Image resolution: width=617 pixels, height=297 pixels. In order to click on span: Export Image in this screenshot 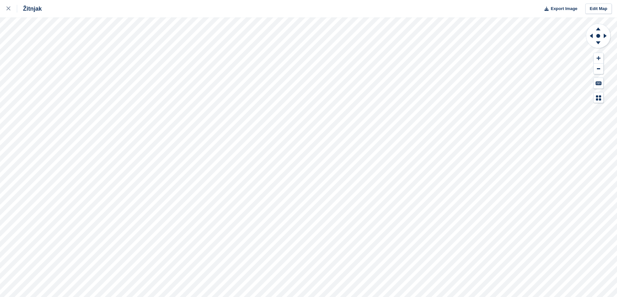, I will do `click(564, 9)`.